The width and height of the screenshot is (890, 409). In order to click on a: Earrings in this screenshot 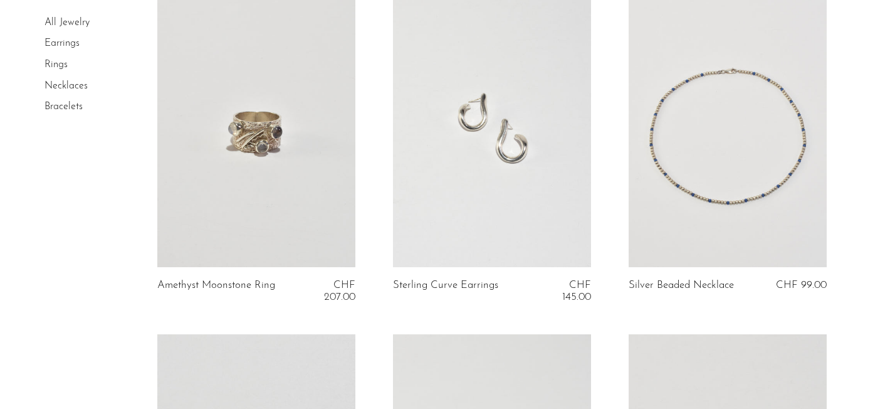, I will do `click(62, 44)`.